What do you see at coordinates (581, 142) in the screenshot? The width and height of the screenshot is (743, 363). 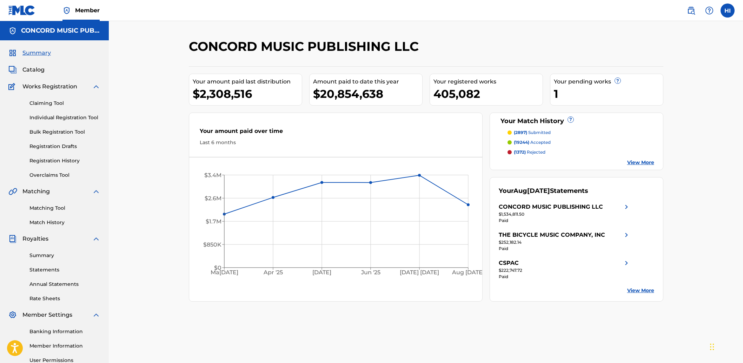 I see `a: (19244) accepted` at bounding box center [581, 142].